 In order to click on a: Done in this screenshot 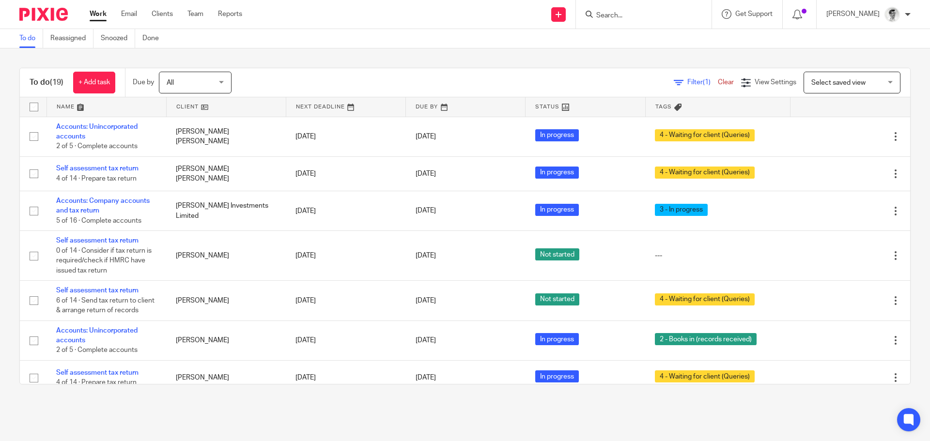, I will do `click(154, 38)`.